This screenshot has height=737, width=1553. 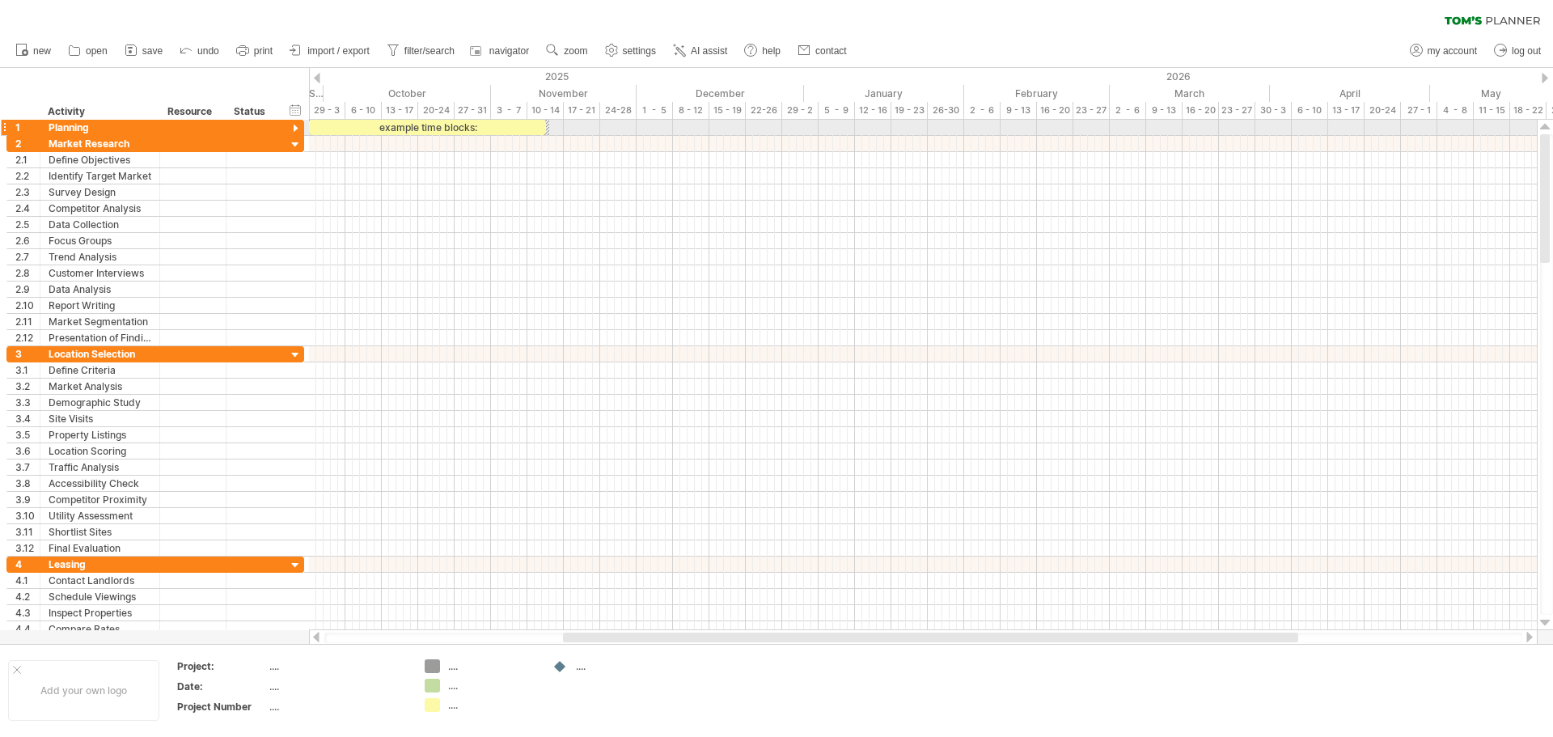 I want to click on div: 2.3, so click(x=27, y=192).